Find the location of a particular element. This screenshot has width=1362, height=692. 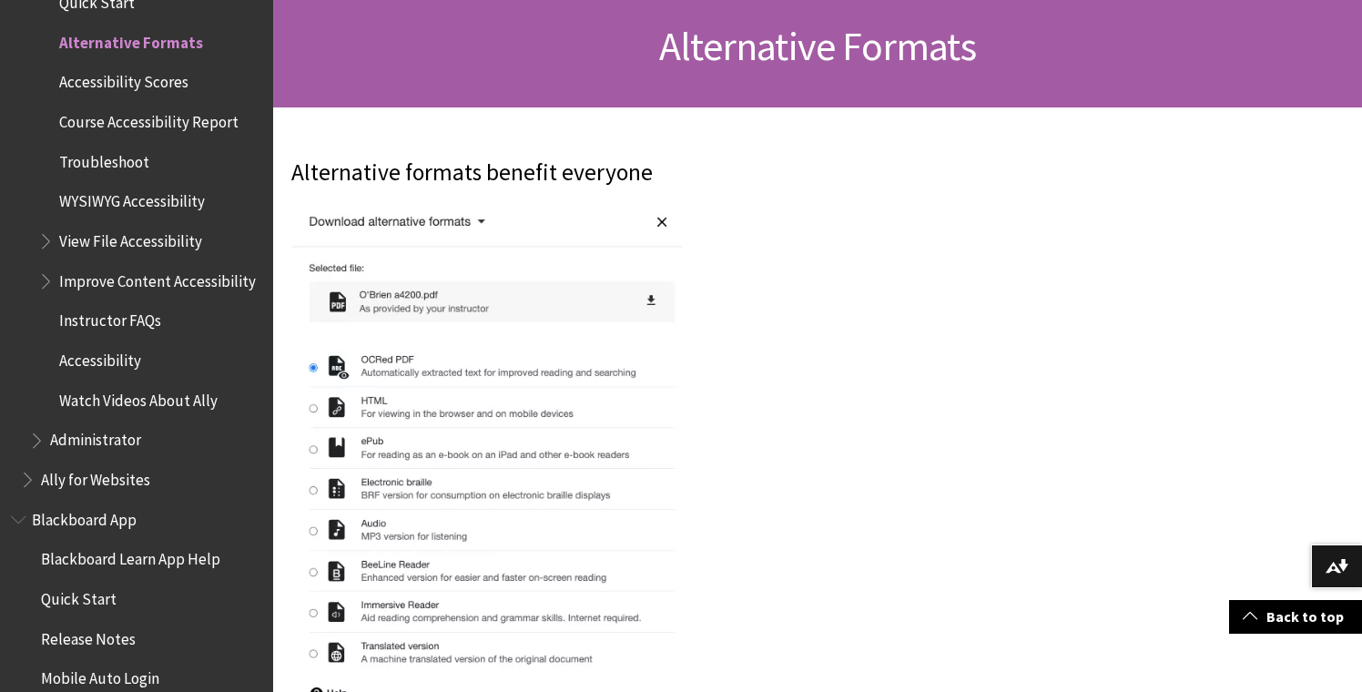

span: Ally for Websites is located at coordinates (96, 476).